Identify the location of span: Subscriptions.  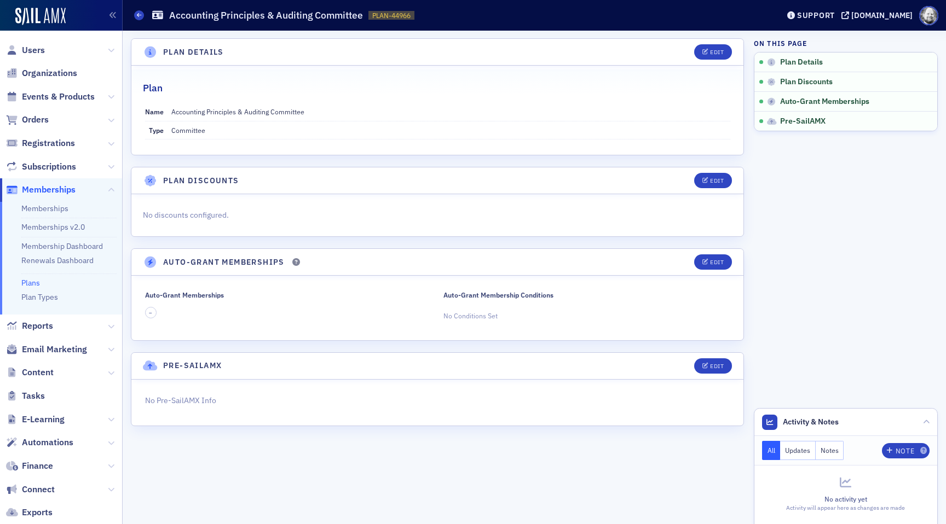
(49, 167).